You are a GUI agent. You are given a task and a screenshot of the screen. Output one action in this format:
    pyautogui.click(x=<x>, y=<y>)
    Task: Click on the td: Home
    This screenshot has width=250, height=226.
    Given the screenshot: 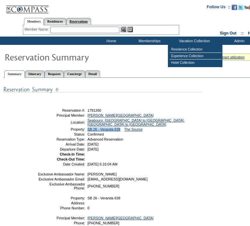 What is the action you would take?
    pyautogui.click(x=111, y=41)
    